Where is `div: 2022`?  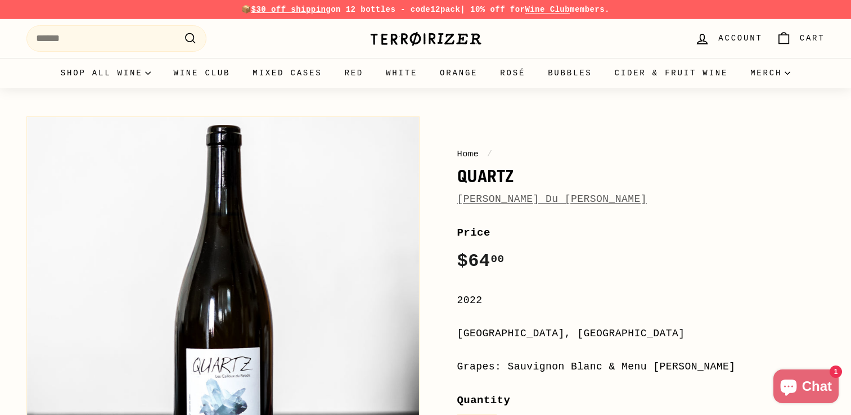
div: 2022 is located at coordinates (641, 300).